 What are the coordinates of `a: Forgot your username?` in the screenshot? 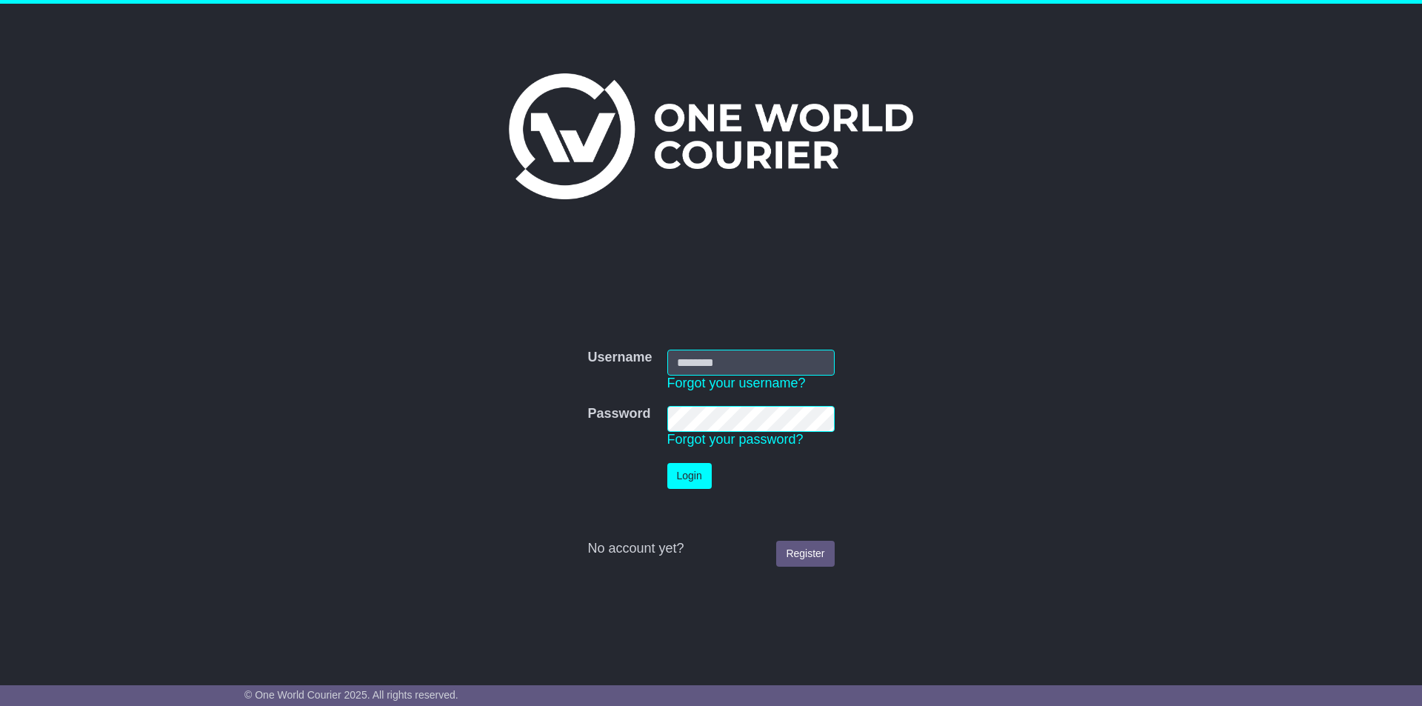 It's located at (736, 383).